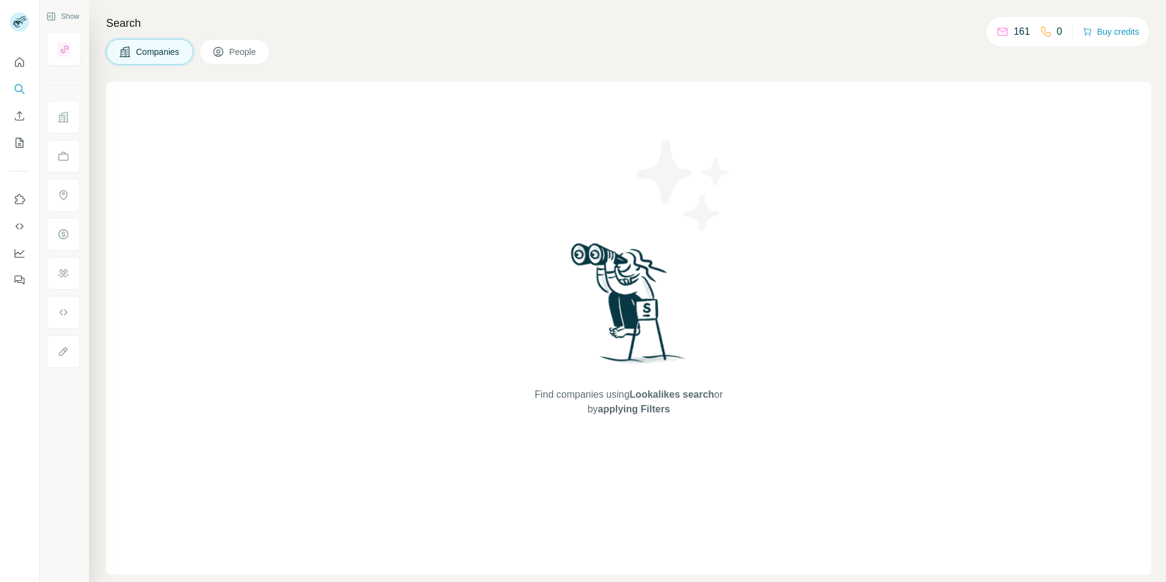  I want to click on button: Use Surfe API, so click(20, 226).